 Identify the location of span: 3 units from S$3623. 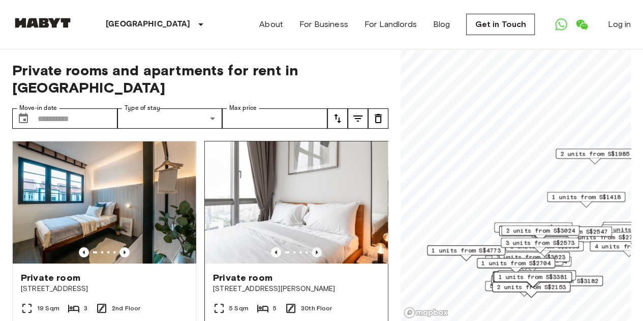
(531, 257).